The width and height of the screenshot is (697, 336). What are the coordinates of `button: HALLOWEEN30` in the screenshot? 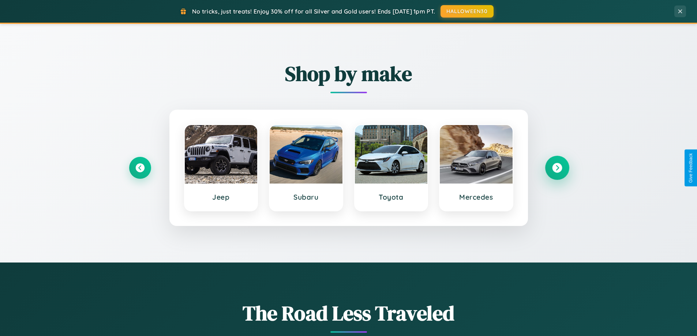 It's located at (467, 11).